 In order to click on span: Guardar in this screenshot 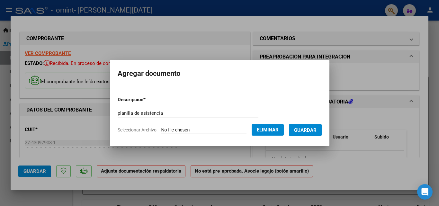, I will do `click(305, 130)`.